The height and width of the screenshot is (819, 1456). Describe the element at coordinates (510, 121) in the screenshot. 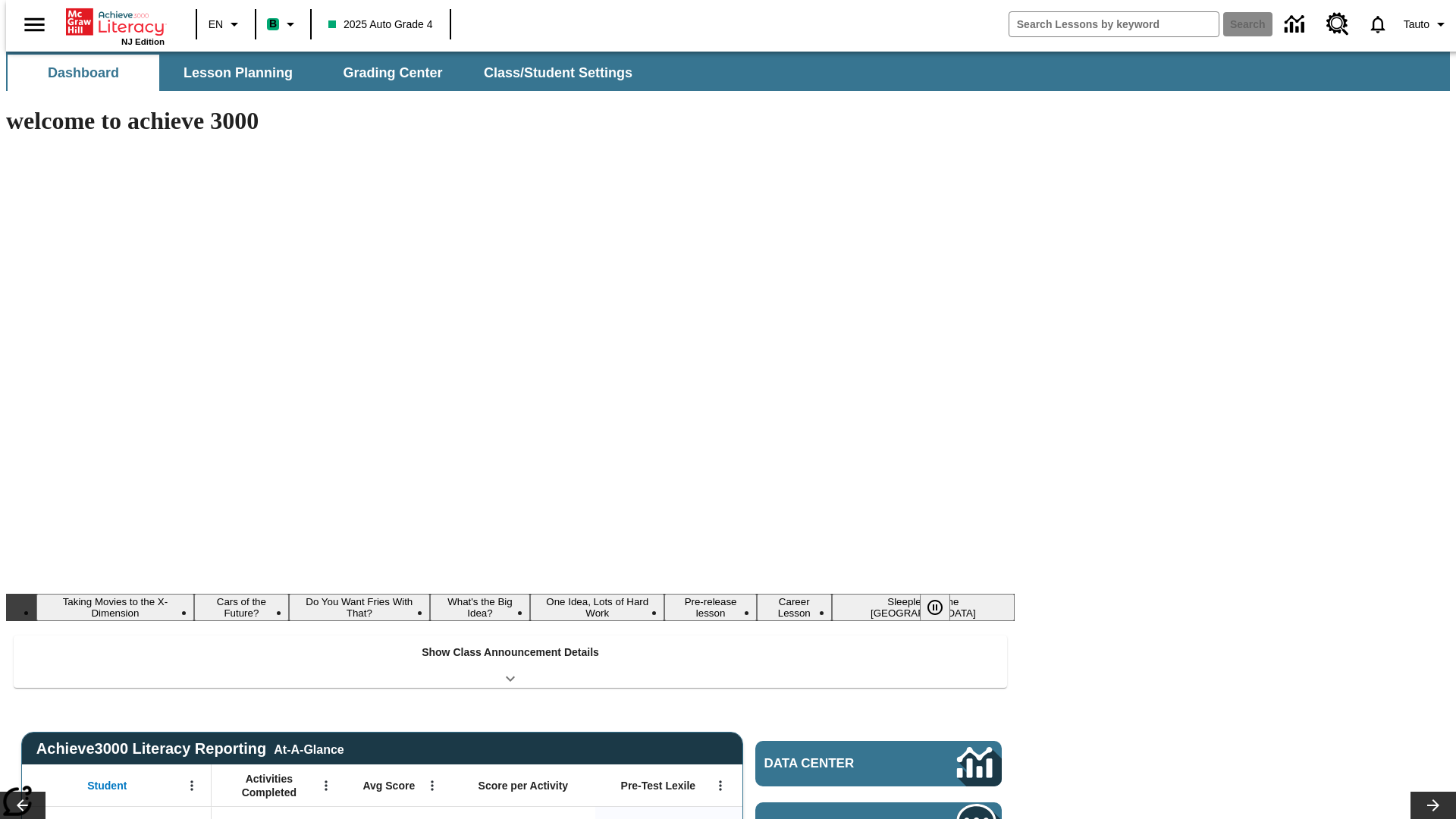

I see `h1: welcome to achieve 3000` at that location.